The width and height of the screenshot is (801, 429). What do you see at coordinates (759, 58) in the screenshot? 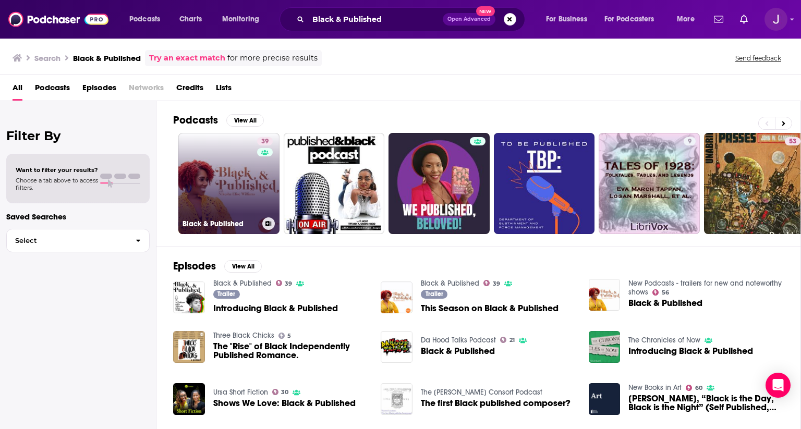
I see `button: Send feedback` at bounding box center [759, 58].